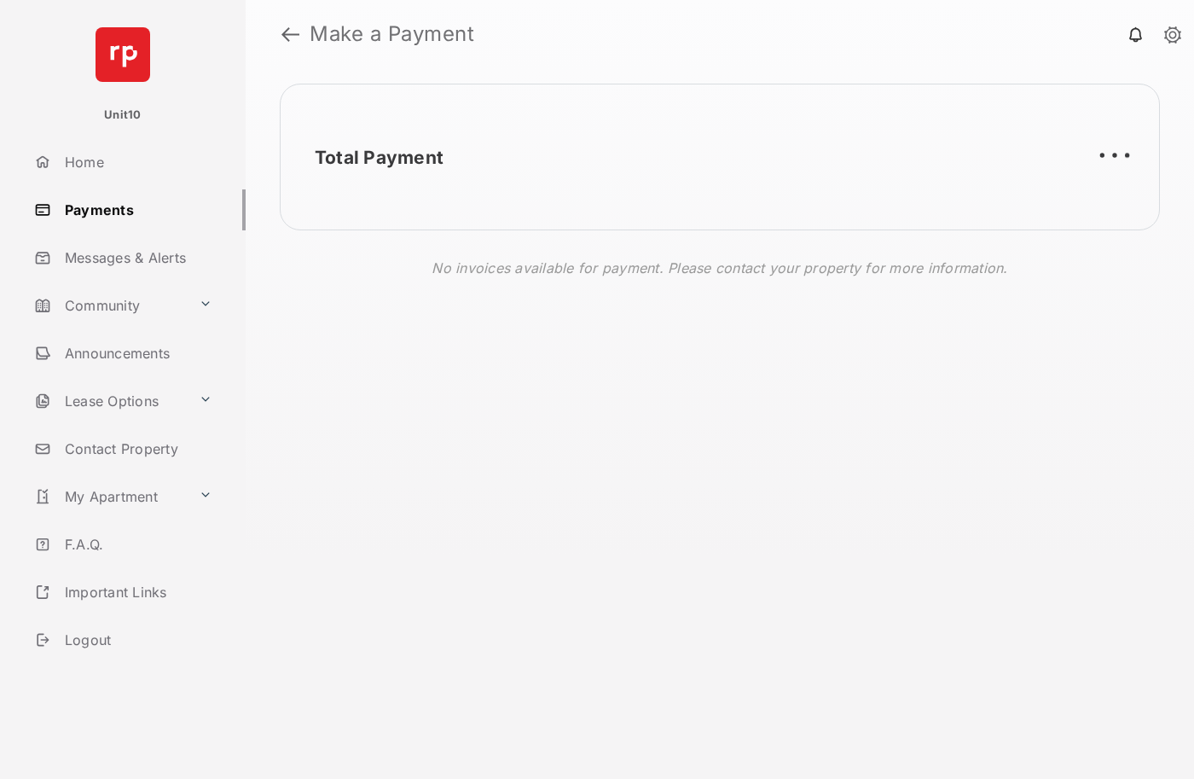 The image size is (1194, 779). What do you see at coordinates (136, 210) in the screenshot?
I see `a: Payments` at bounding box center [136, 210].